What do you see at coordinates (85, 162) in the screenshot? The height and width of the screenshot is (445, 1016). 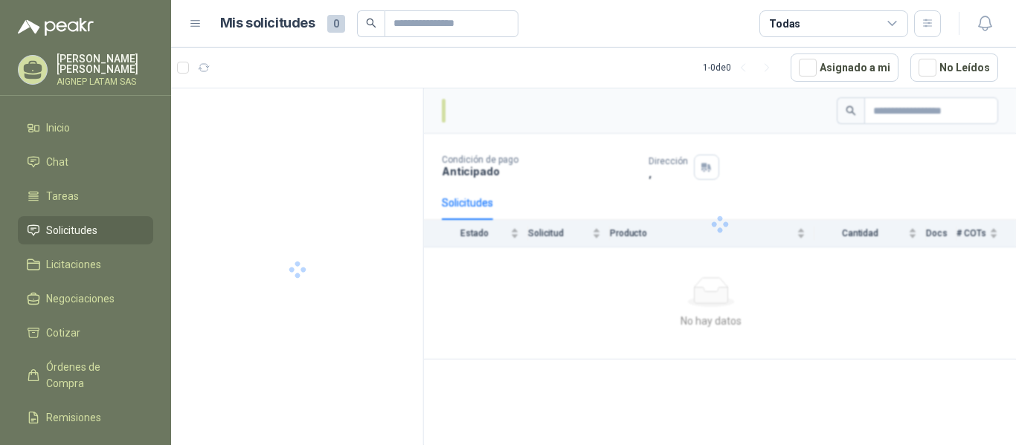 I see `a: Chat` at bounding box center [85, 162].